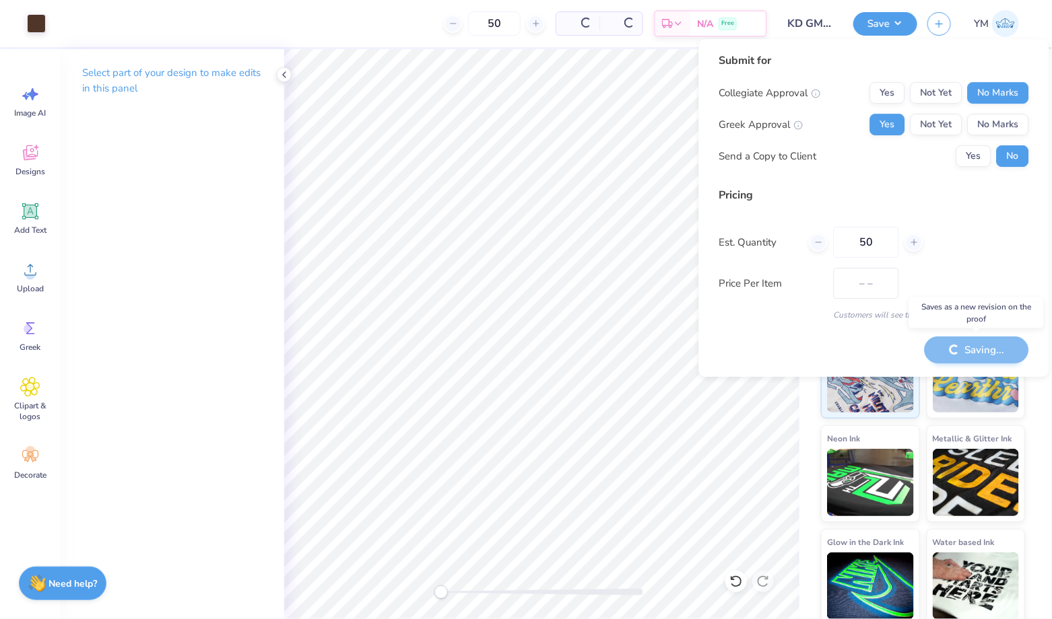 This screenshot has height=619, width=1052. Describe the element at coordinates (30, 411) in the screenshot. I see `span: Clipart & logos` at that location.